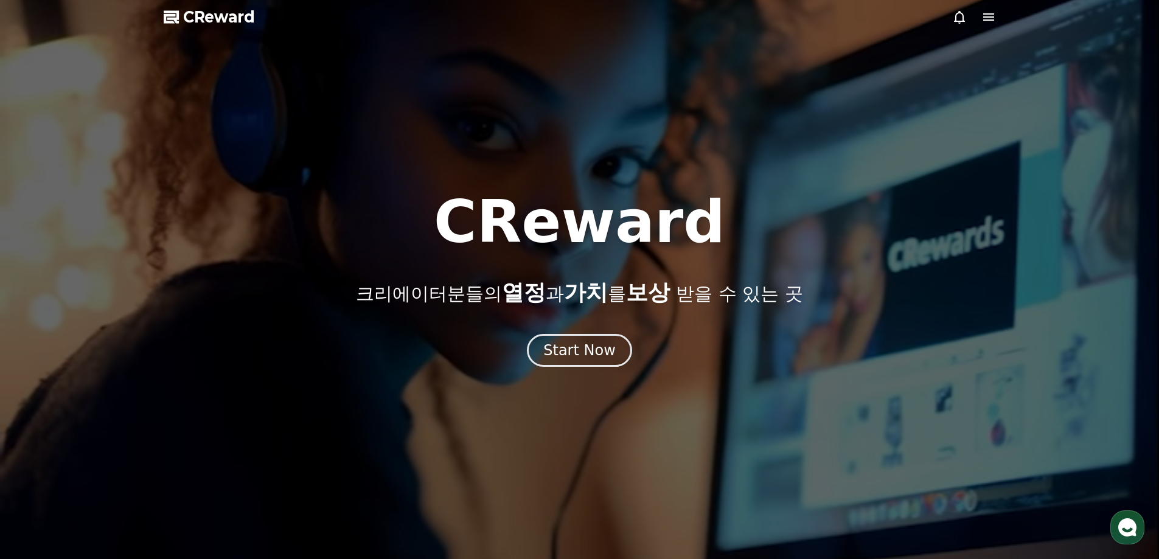 Image resolution: width=1159 pixels, height=559 pixels. I want to click on span: 설정, so click(195, 409).